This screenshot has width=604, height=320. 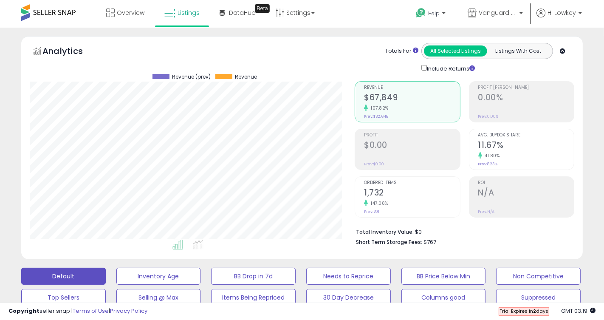 What do you see at coordinates (526, 193) in the screenshot?
I see `h2: N/A` at bounding box center [526, 193].